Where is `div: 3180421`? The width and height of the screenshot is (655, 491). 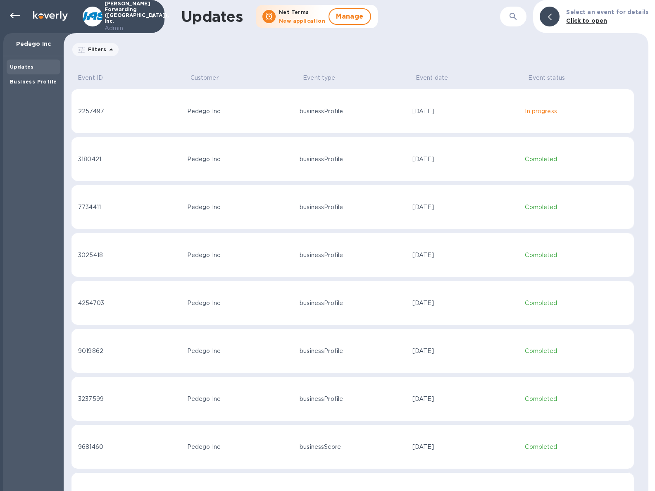
div: 3180421 is located at coordinates (129, 159).